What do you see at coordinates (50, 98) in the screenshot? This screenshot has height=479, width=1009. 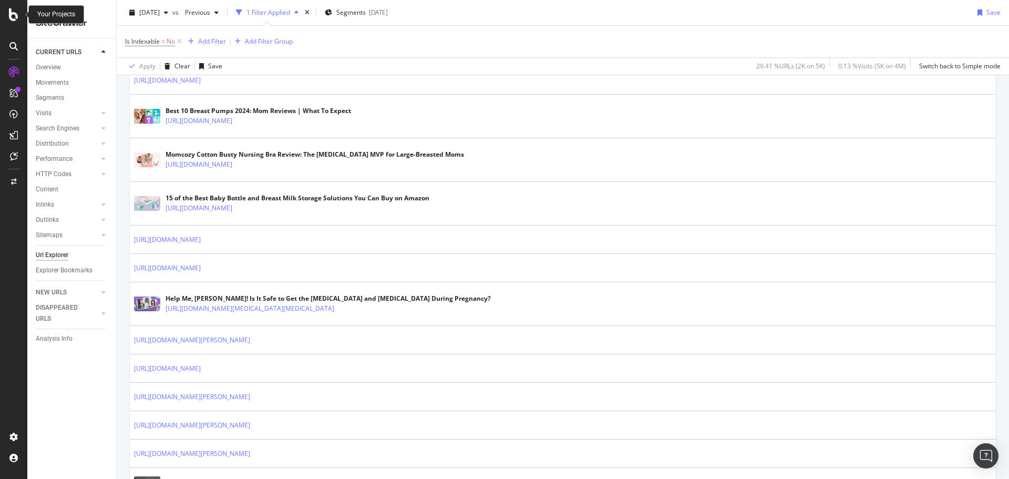 I see `div: Segments` at bounding box center [50, 98].